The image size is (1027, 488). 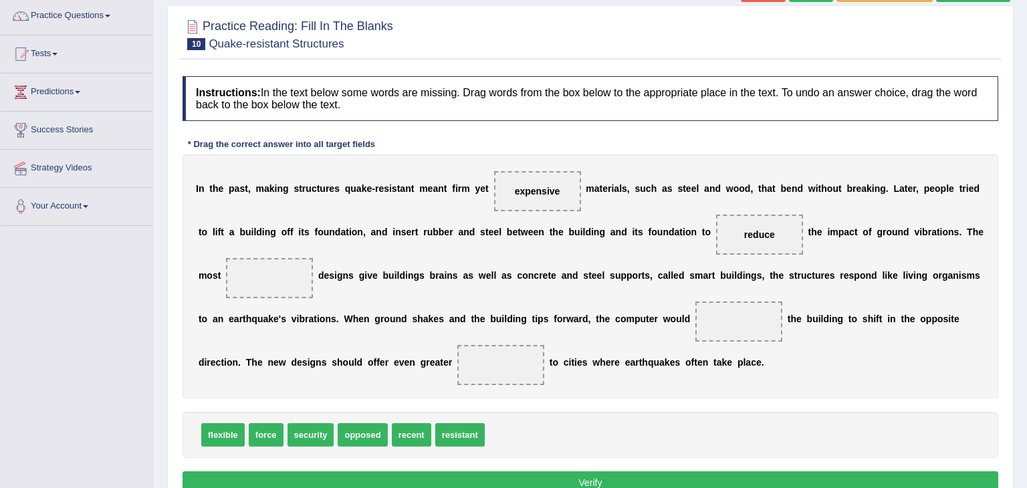 What do you see at coordinates (281, 144) in the screenshot?
I see `div: * Drag the correct answer into all target fields` at bounding box center [281, 144].